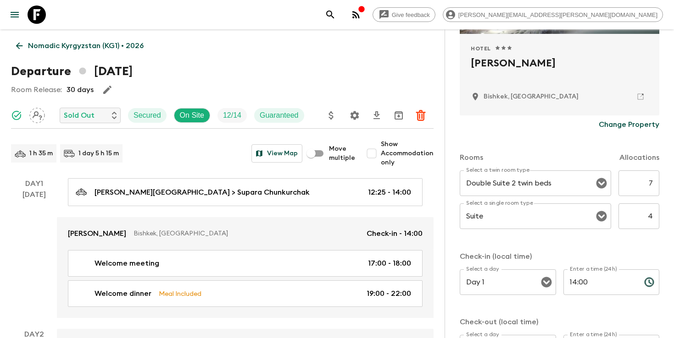 Image resolution: width=674 pixels, height=338 pixels. What do you see at coordinates (99, 154) in the screenshot?
I see `p: 1 day 5 h 15 m` at bounding box center [99, 154].